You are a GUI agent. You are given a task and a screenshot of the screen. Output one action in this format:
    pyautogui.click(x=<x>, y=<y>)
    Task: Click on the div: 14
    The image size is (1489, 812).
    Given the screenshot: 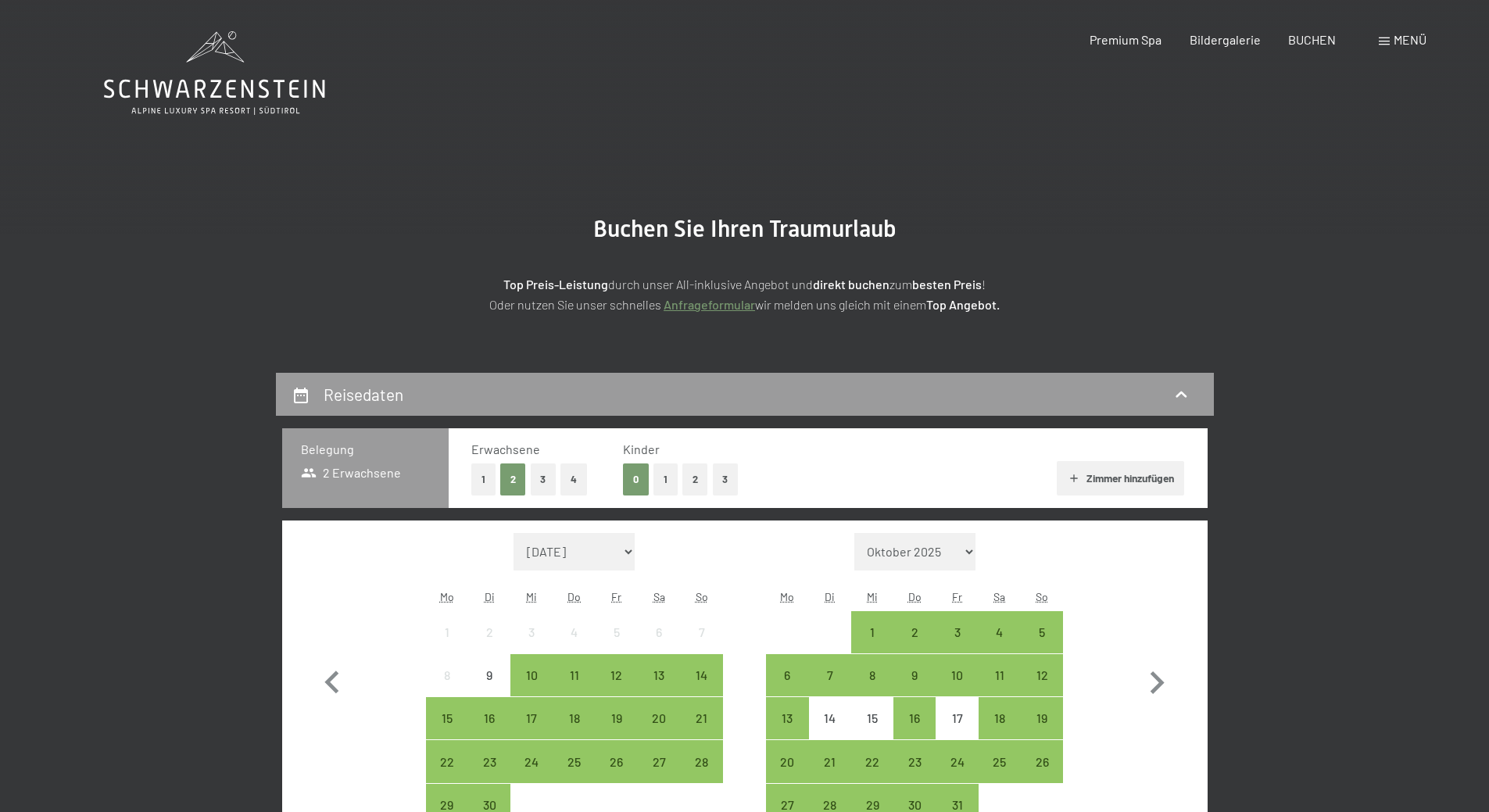 What is the action you would take?
    pyautogui.click(x=701, y=689)
    